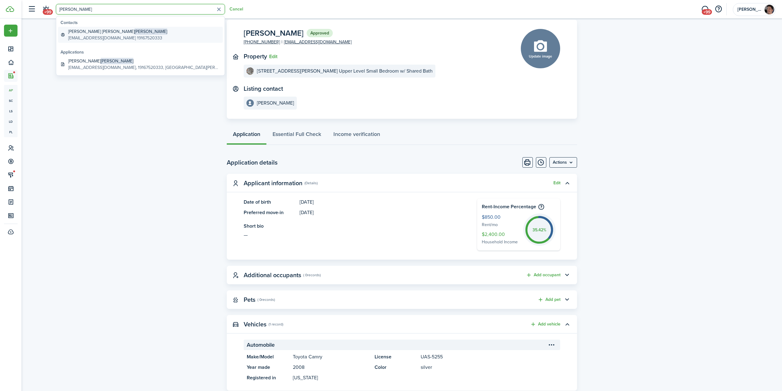  Describe the element at coordinates (501, 225) in the screenshot. I see `span: Rent/mo` at that location.